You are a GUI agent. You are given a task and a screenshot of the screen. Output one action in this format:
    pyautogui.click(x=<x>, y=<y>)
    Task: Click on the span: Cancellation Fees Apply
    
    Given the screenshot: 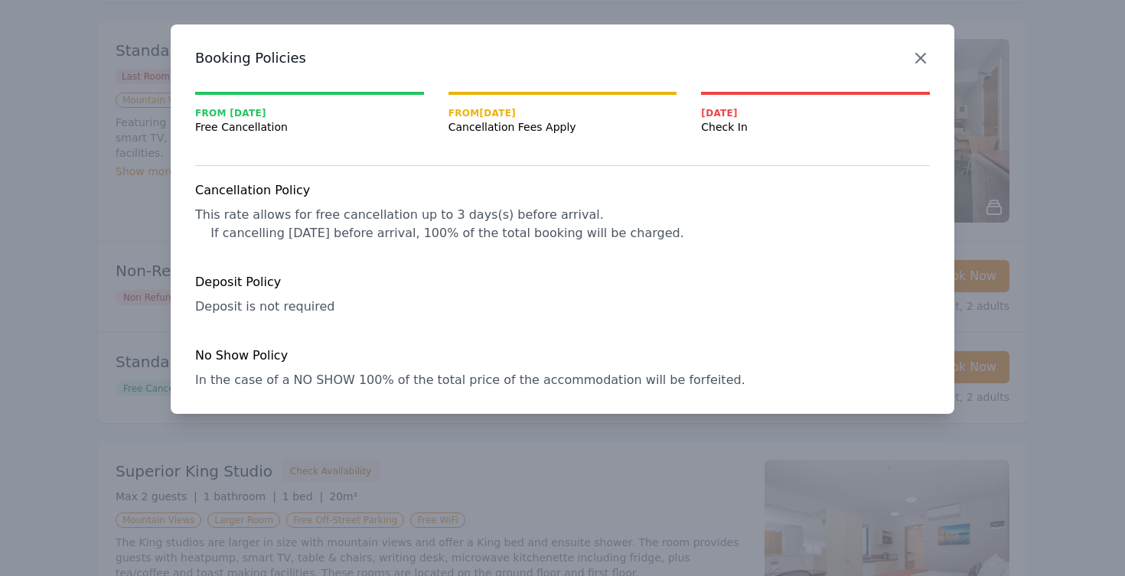 What is the action you would take?
    pyautogui.click(x=562, y=127)
    